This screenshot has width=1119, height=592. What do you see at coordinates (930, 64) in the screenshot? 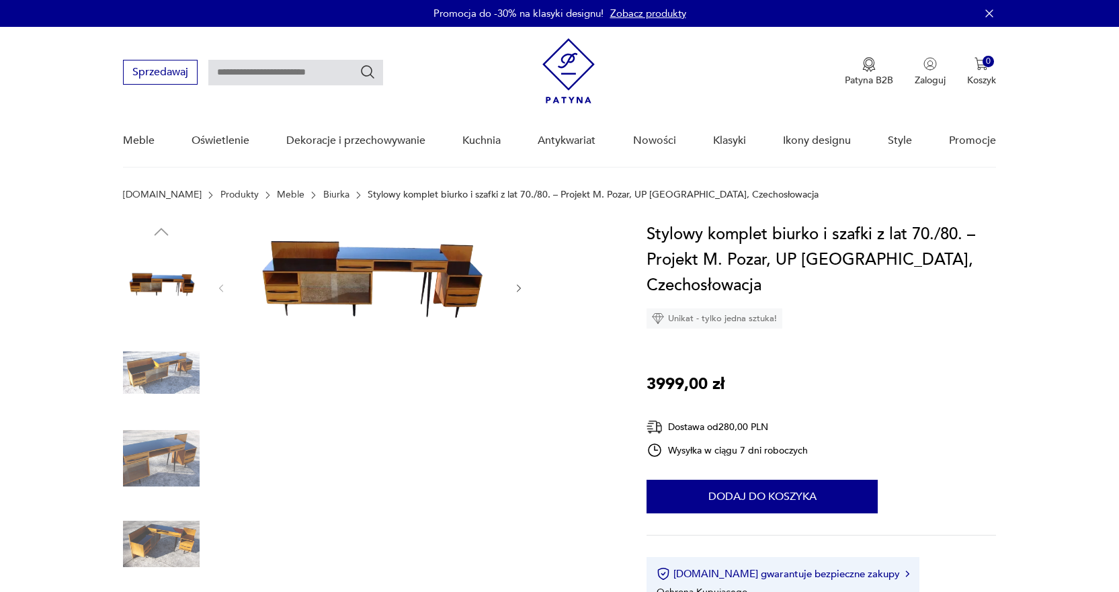
I see `img: Ikonka użytkownika` at bounding box center [930, 64].